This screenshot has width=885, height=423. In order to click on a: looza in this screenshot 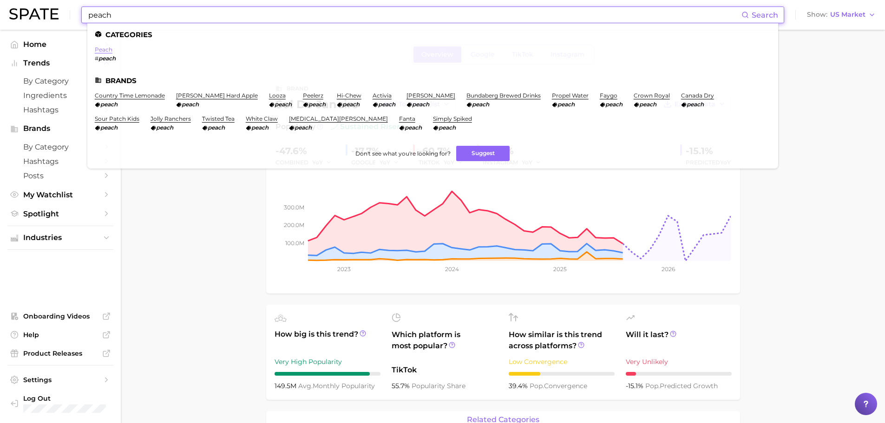, I will do `click(277, 95)`.